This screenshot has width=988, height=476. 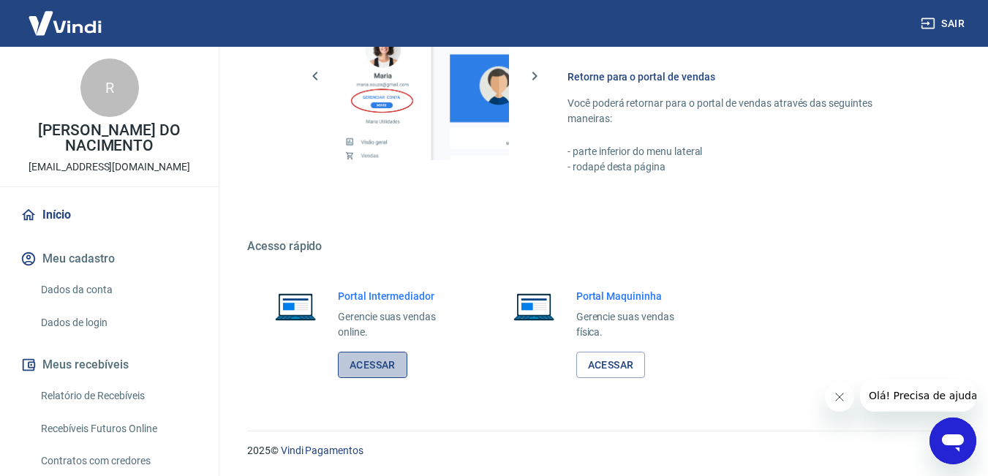 I want to click on a: Contratos com credores, so click(x=118, y=461).